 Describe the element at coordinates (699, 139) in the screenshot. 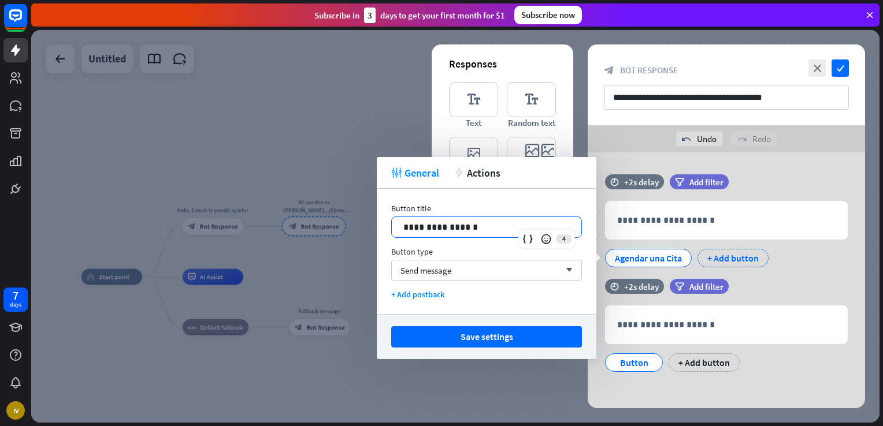

I see `div: Undo` at that location.